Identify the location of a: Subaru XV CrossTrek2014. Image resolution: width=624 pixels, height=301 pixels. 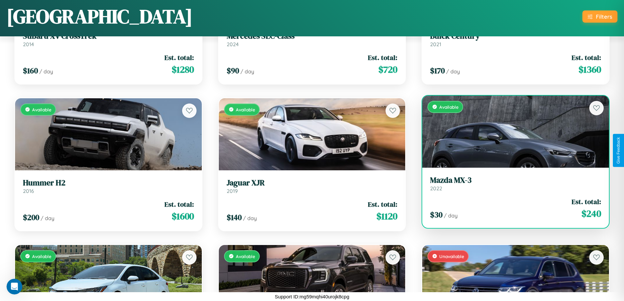
(108, 39).